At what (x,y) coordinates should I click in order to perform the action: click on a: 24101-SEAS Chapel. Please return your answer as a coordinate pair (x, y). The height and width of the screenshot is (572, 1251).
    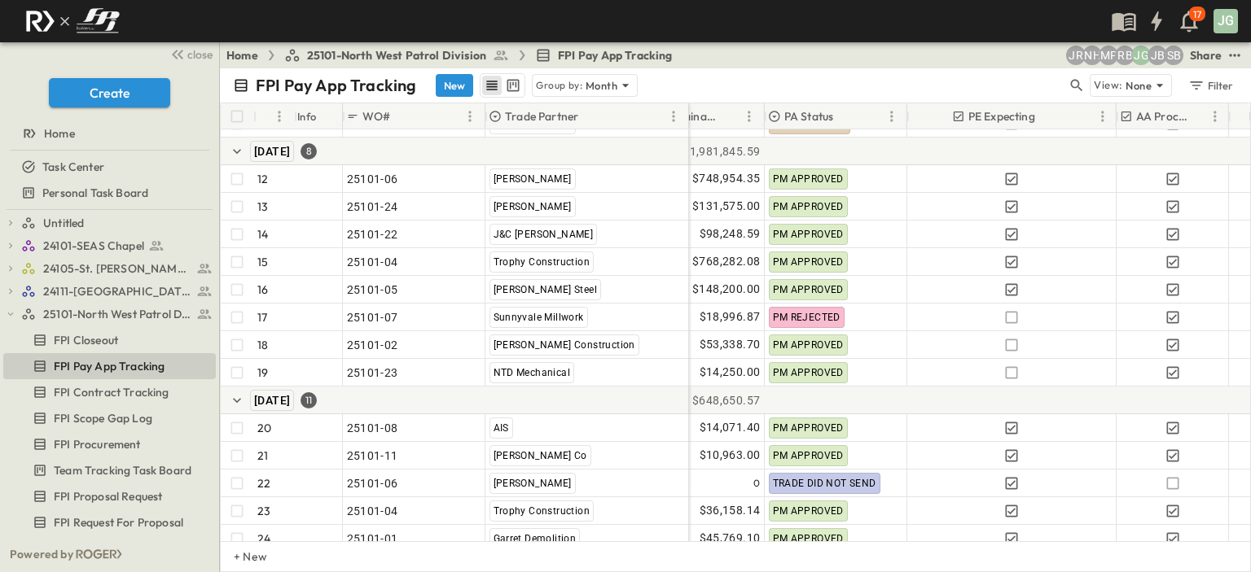
    Looking at the image, I should click on (116, 246).